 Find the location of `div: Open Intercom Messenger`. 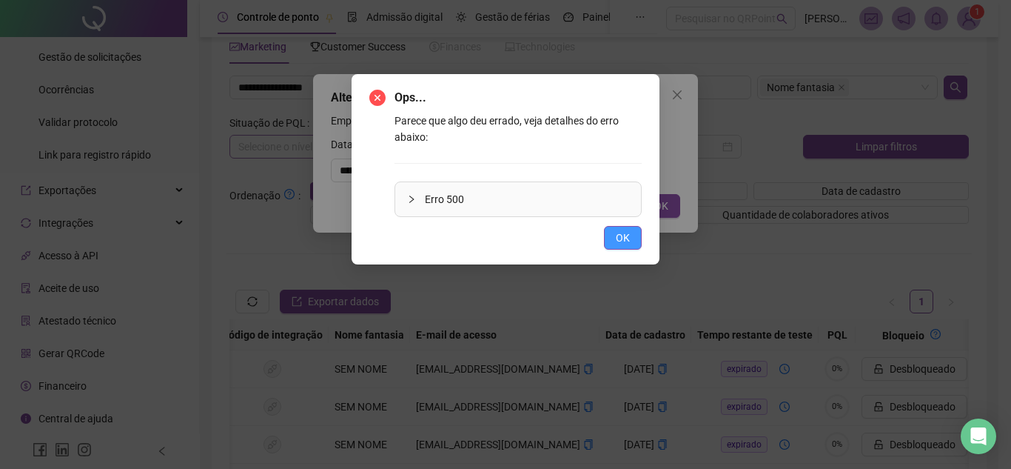

div: Open Intercom Messenger is located at coordinates (978, 436).